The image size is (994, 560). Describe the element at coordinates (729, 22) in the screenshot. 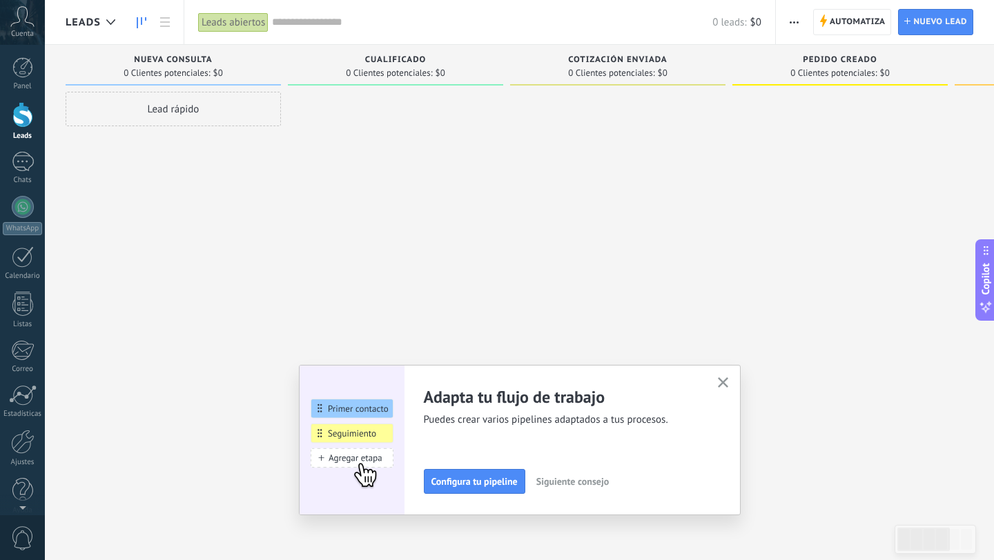

I see `span: 0 leads:` at that location.